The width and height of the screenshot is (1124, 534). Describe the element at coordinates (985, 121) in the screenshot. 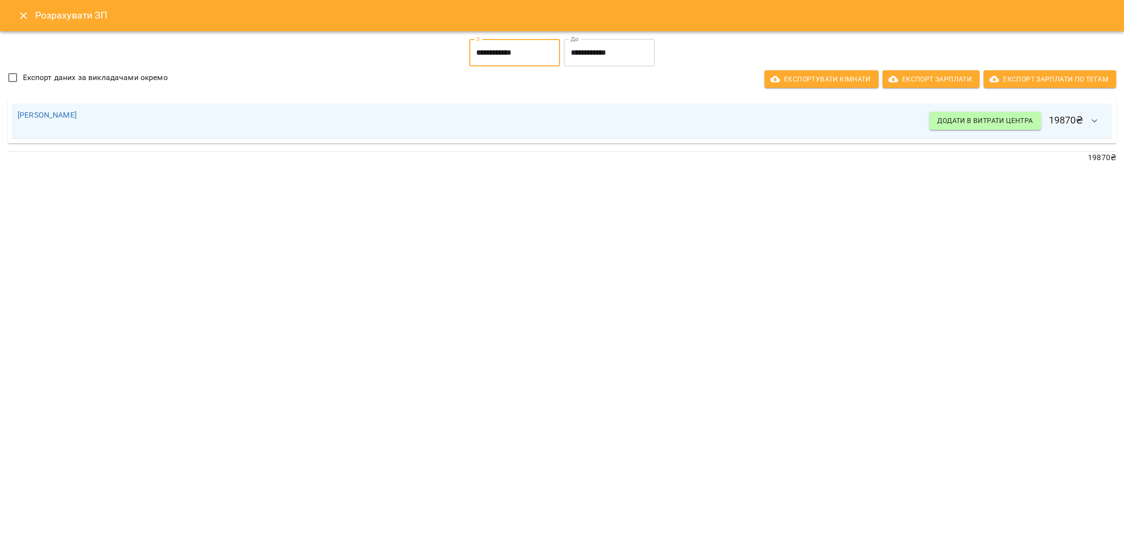

I see `span: Додати в витрати центра` at that location.